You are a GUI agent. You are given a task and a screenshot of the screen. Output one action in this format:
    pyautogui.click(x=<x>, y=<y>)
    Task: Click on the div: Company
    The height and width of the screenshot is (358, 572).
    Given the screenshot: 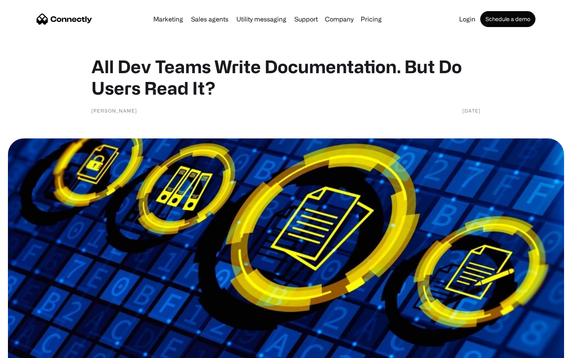 What is the action you would take?
    pyautogui.click(x=339, y=19)
    